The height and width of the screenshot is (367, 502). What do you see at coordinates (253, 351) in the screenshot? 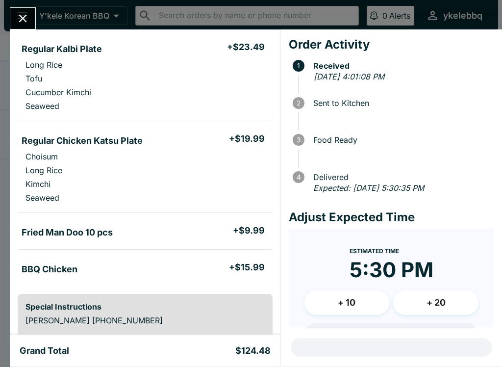
I see `h5: $124.48` at bounding box center [253, 351].